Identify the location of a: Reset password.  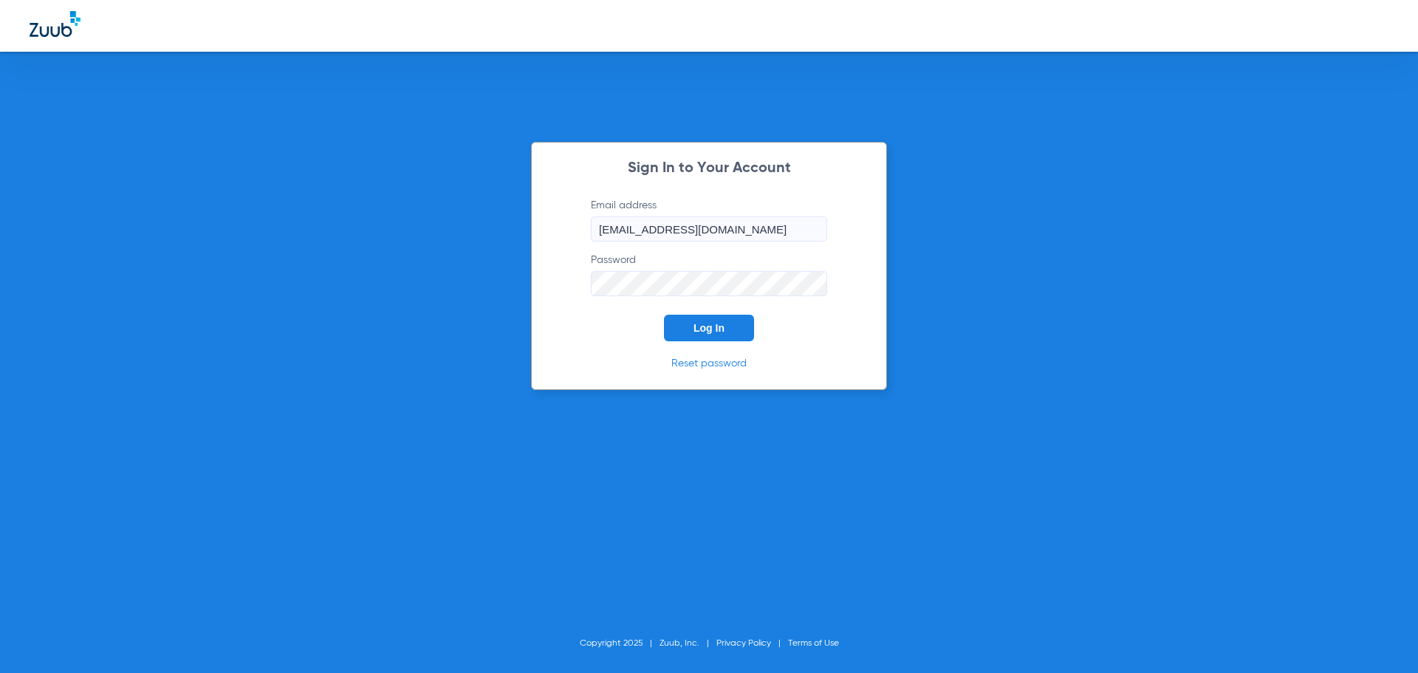
(709, 363).